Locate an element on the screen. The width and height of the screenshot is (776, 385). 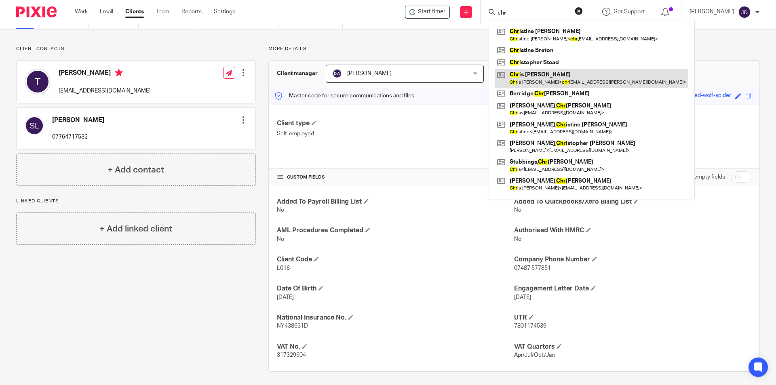
h4: VAT No. is located at coordinates (395, 347).